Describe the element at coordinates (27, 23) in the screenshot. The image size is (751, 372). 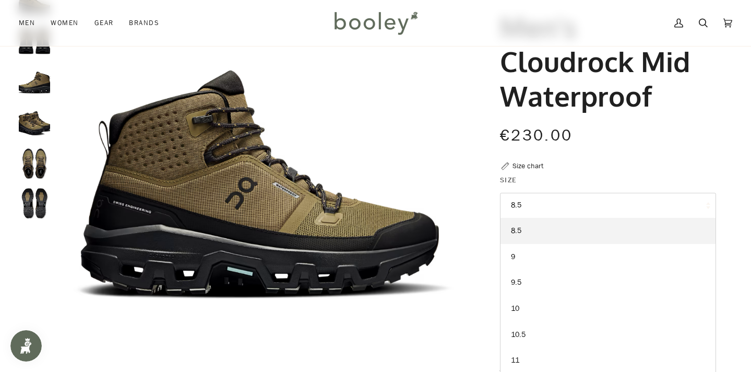
I see `span: Men` at that location.